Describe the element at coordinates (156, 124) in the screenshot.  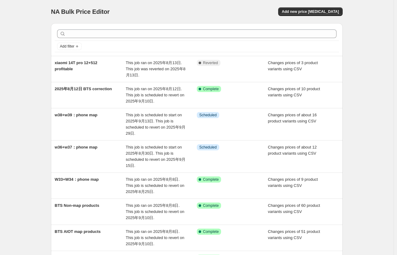
I see `span: This job is scheduled to start on 2025年9月13日. This job is scheduled to revert on 2025年9月29日.` at that location.